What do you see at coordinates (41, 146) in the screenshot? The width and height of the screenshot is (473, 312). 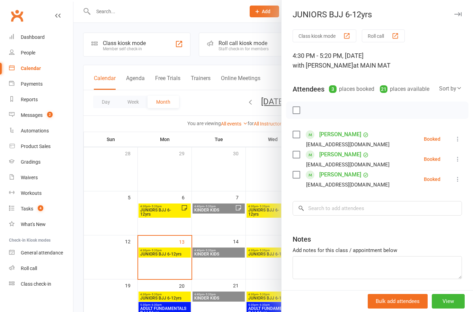 I see `a: Product Sales` at bounding box center [41, 146].